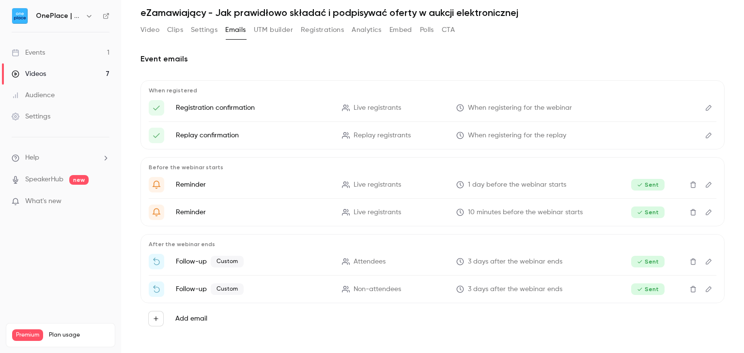  What do you see at coordinates (235, 30) in the screenshot?
I see `button: Emails` at bounding box center [235, 30].